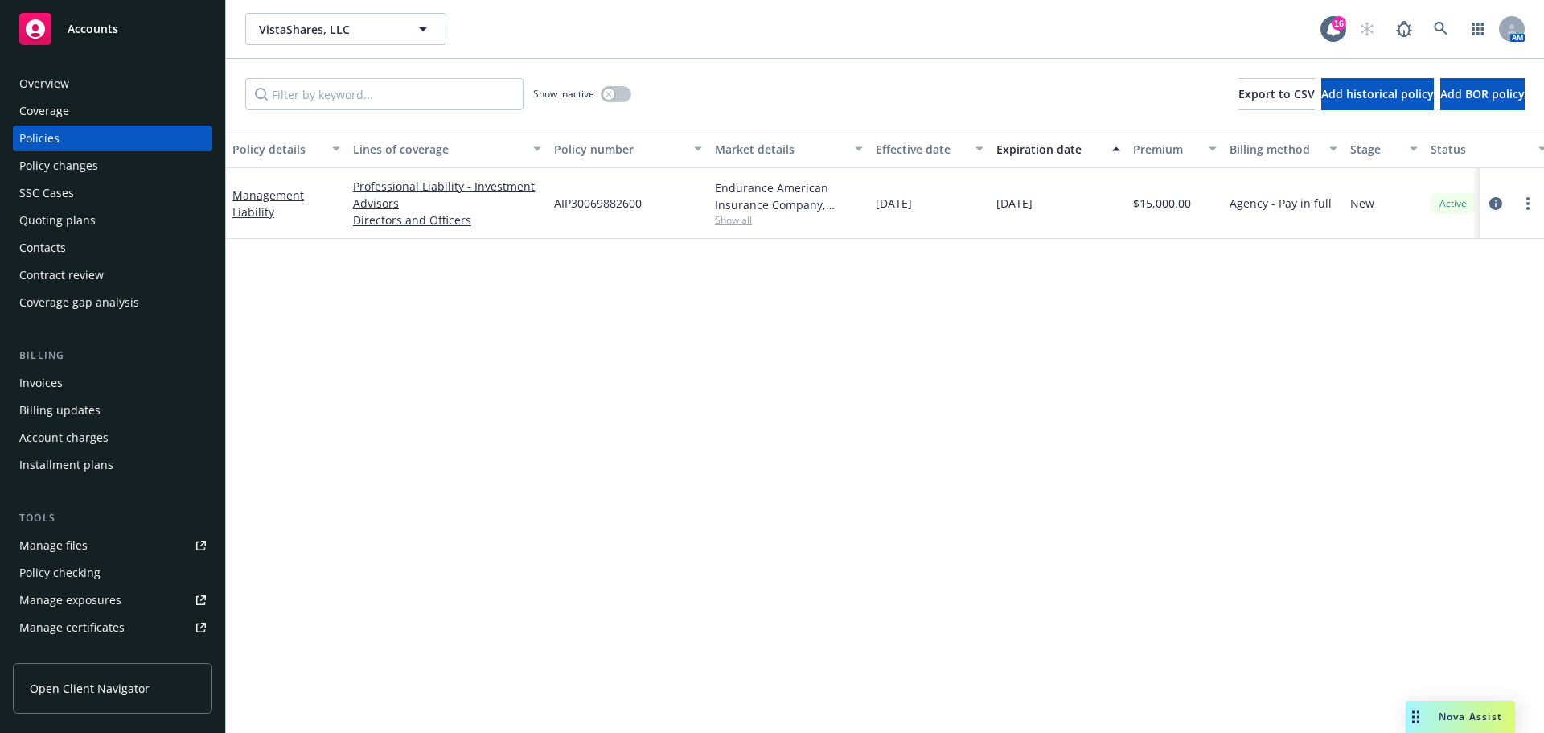 This screenshot has height=733, width=1544. Describe the element at coordinates (277, 149) in the screenshot. I see `div: Policy details` at that location.